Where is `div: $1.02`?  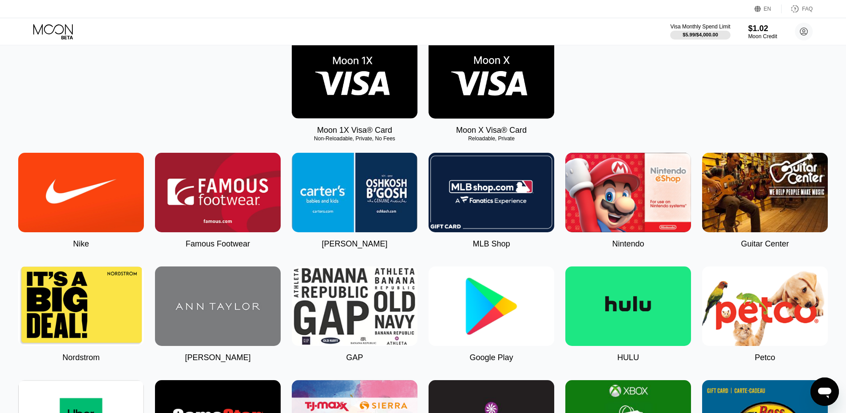 div: $1.02 is located at coordinates (762, 28).